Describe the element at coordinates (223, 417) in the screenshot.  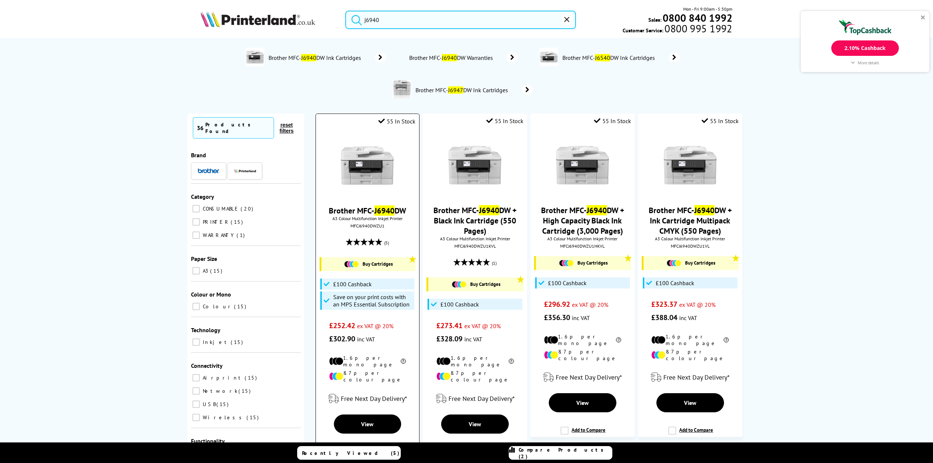
I see `span: Wireless` at that location.